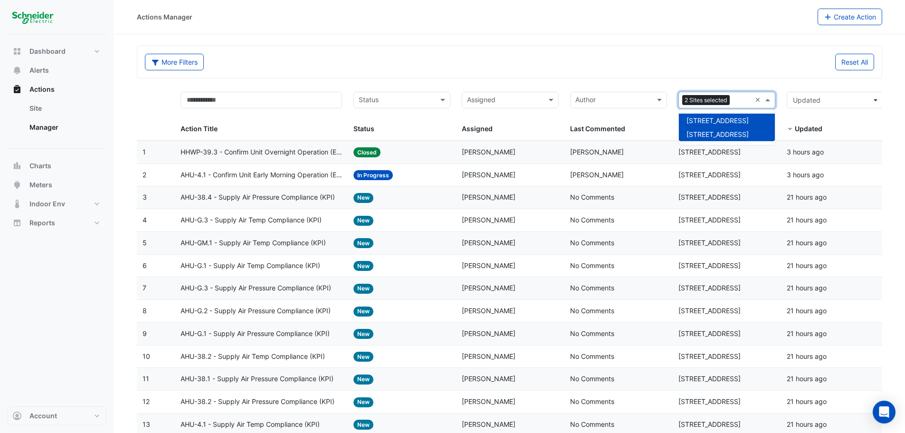  Describe the element at coordinates (806, 378) in the screenshot. I see `span: 2025-09-23T17:37:09.378` at that location.